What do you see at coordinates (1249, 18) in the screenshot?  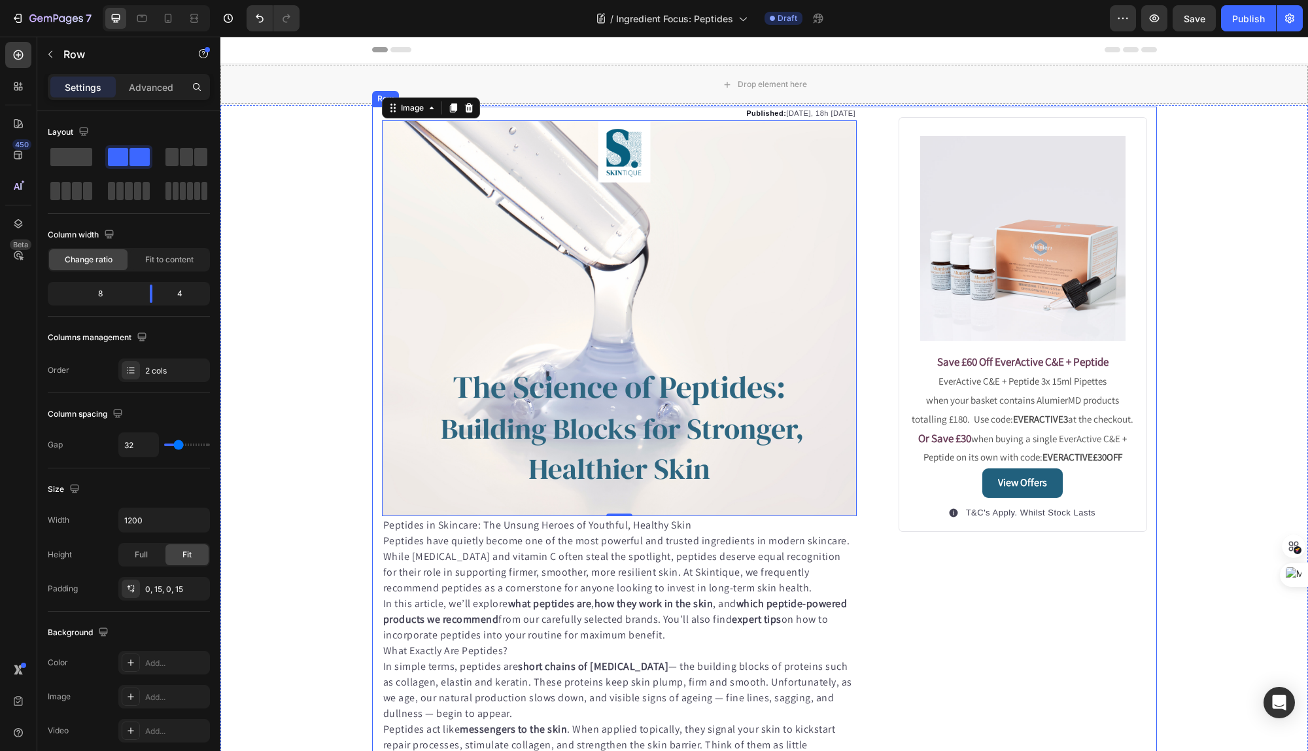 I see `div: Publish` at bounding box center [1249, 18].